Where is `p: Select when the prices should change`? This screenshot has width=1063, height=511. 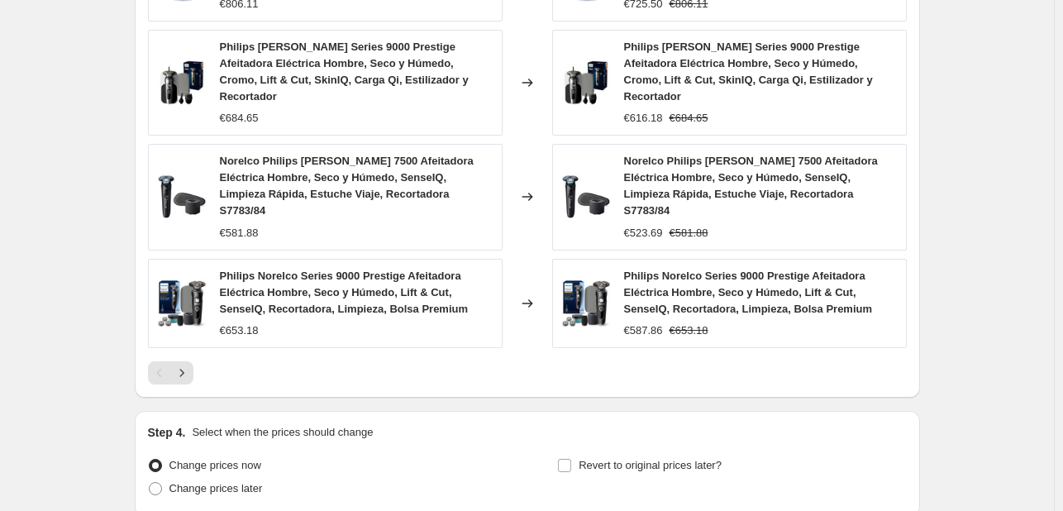 p: Select when the prices should change is located at coordinates (282, 432).